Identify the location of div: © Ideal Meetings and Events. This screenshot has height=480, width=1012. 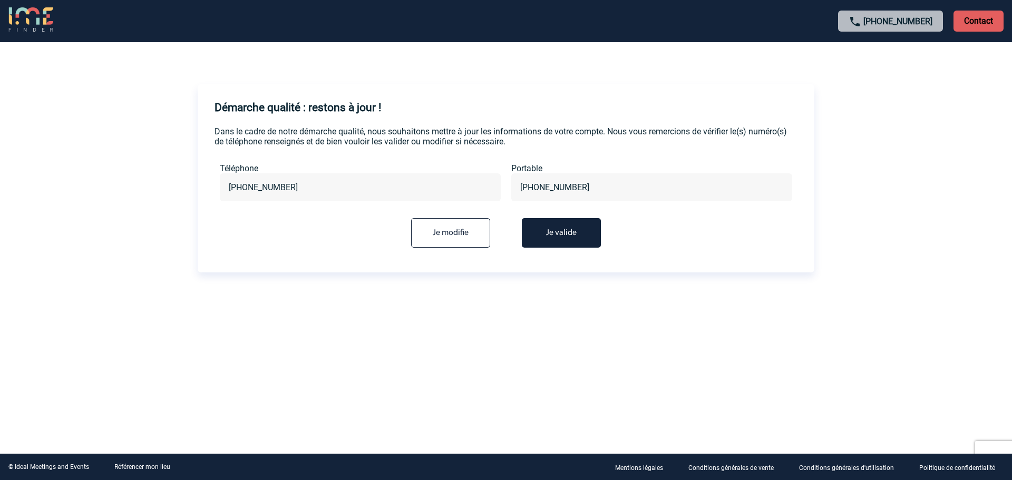
(49, 467).